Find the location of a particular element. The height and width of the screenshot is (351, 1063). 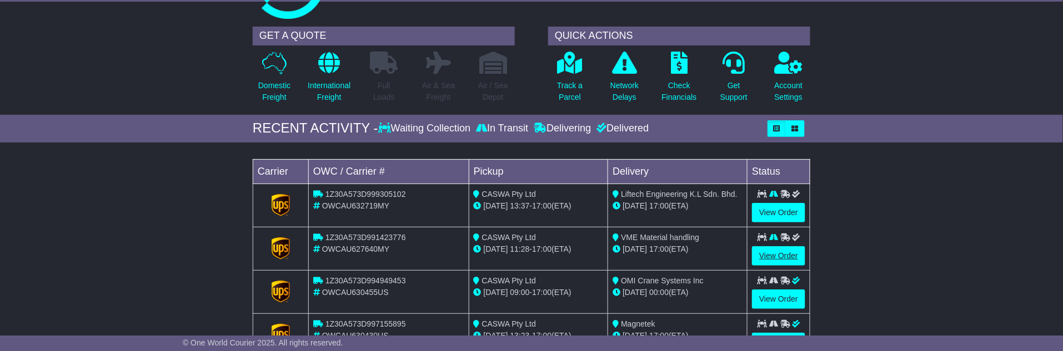

span: 11:28 is located at coordinates (520, 249).